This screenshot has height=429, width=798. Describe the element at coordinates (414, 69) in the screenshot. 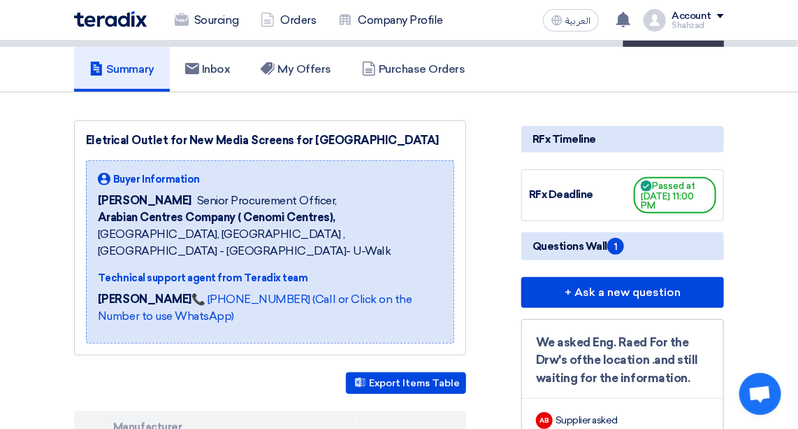

I see `h5: Purchase Orders` at that location.